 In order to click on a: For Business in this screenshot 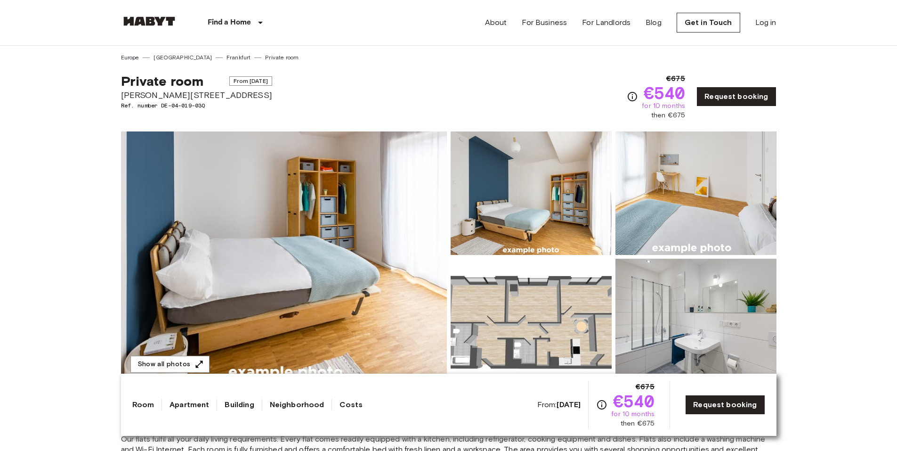, I will do `click(544, 23)`.